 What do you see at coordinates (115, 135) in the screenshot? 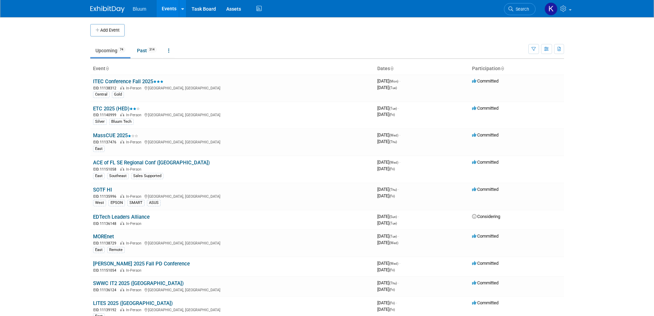
I see `a: MassCUE 2025` at bounding box center [115, 135].